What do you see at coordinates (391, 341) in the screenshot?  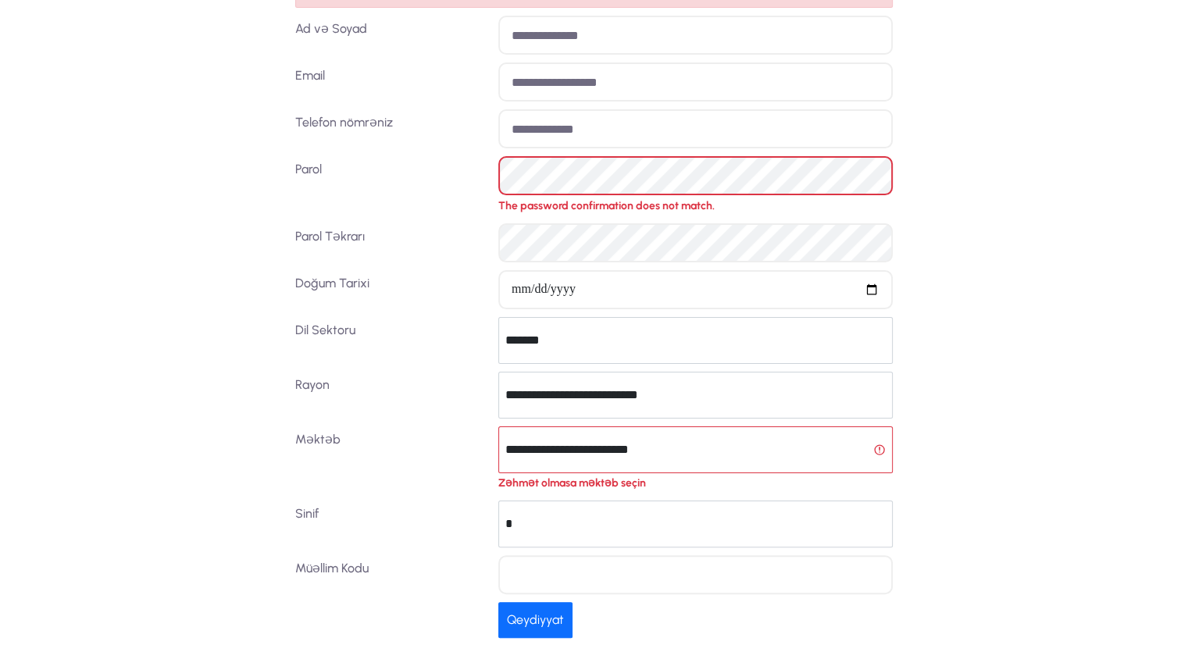 I see `label: Dil Sektoru` at bounding box center [391, 341].